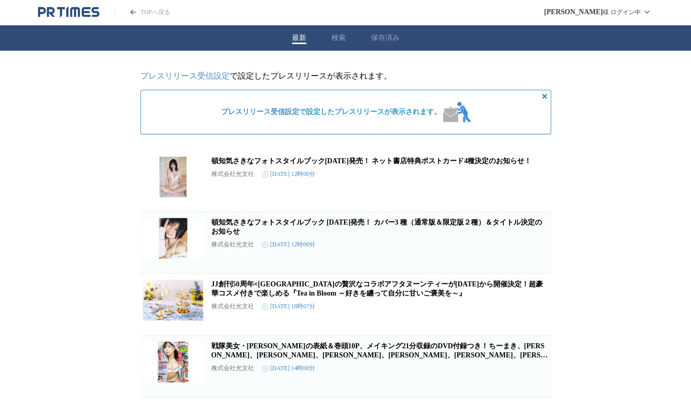 Image resolution: width=691 pixels, height=401 pixels. I want to click on button: 保存済み, so click(385, 38).